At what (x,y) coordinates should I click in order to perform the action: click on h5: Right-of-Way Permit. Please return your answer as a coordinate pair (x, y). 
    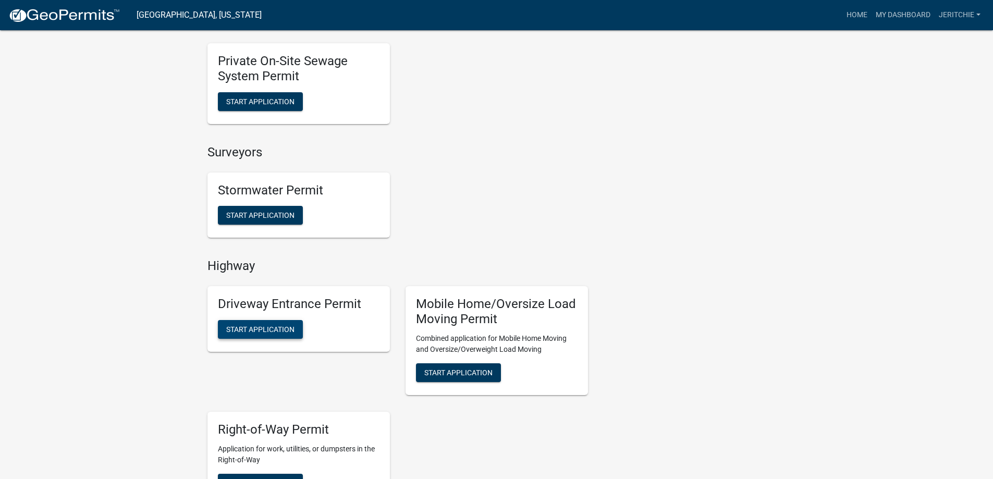
    Looking at the image, I should click on (299, 429).